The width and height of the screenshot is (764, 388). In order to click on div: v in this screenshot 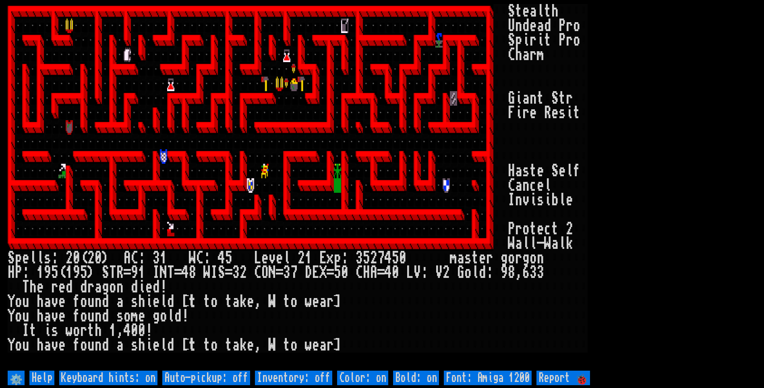, I will do `click(55, 301)`.